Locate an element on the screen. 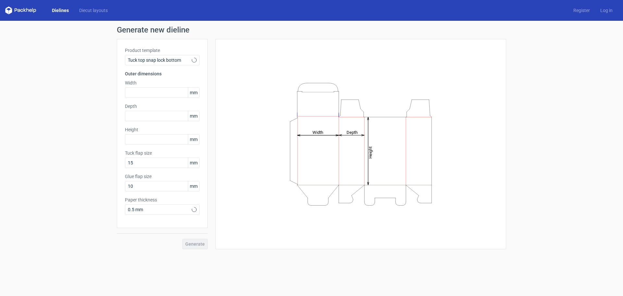  label: Depth is located at coordinates (162, 106).